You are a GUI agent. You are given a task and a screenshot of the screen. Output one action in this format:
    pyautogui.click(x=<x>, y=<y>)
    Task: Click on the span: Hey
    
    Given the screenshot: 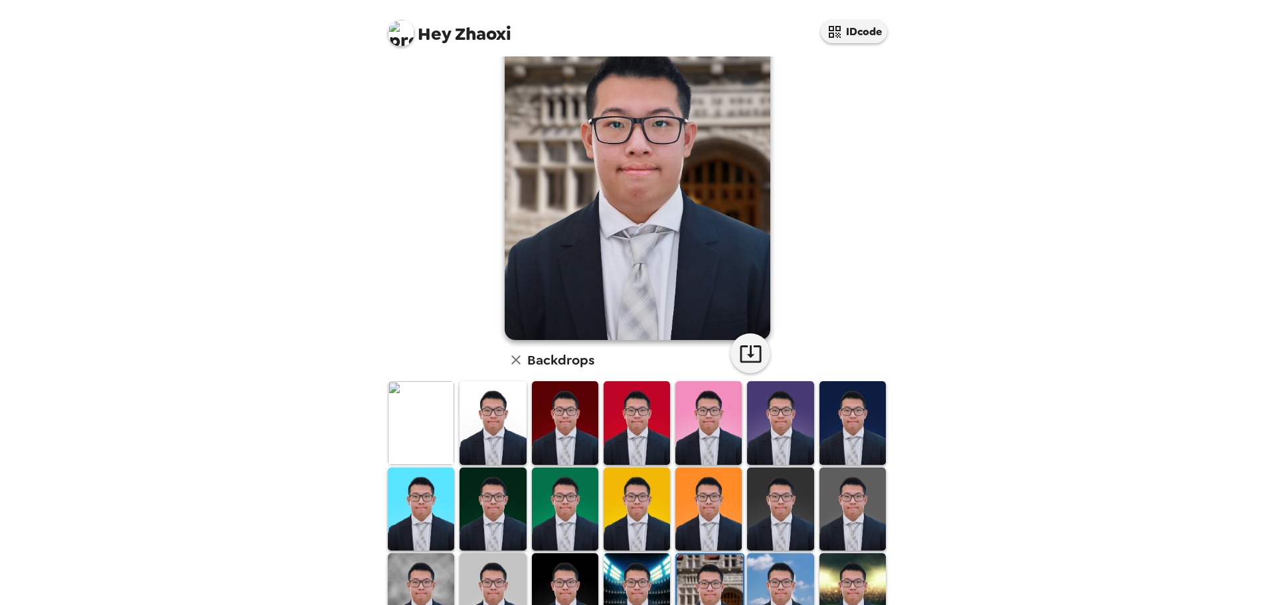 What is the action you would take?
    pyautogui.click(x=434, y=34)
    